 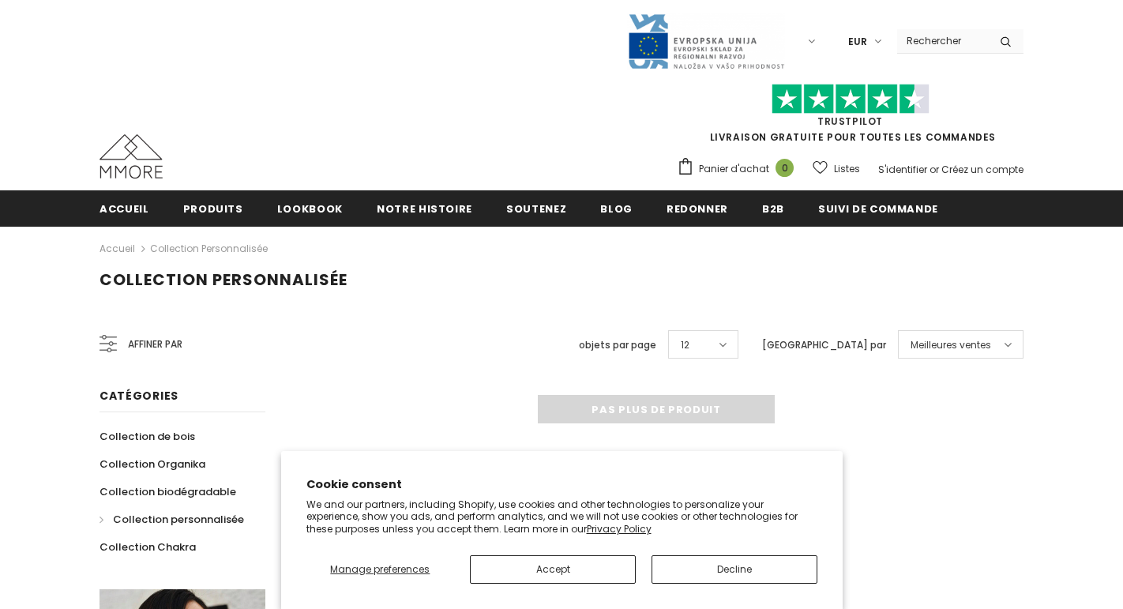 What do you see at coordinates (148, 546) in the screenshot?
I see `a: Collection Chakra` at bounding box center [148, 546].